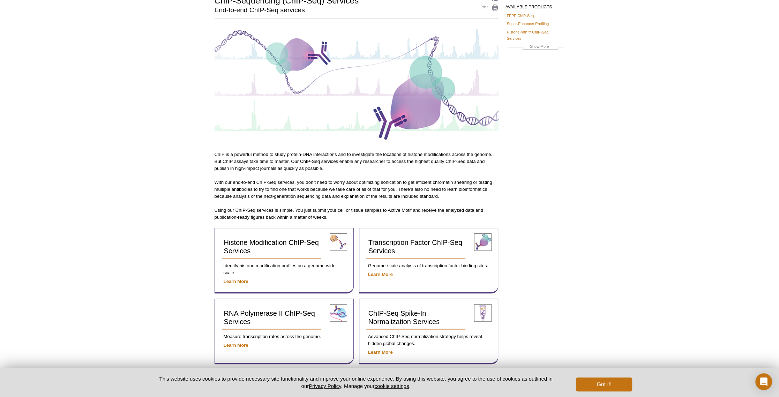 The height and width of the screenshot is (397, 779). Describe the element at coordinates (271, 318) in the screenshot. I see `a: RNA Polymerase II ChIP-Seq Services` at that location.